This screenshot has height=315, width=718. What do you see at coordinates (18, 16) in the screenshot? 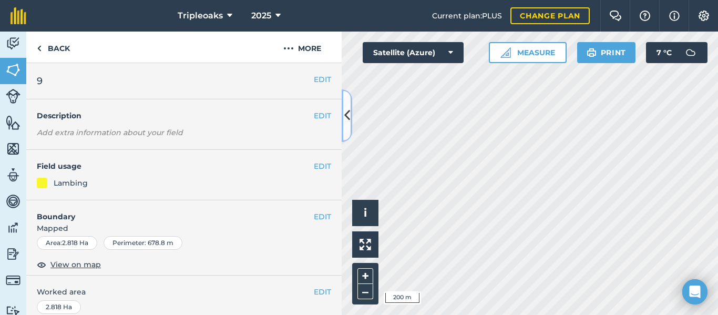
I see `img: fieldmargin Logo` at bounding box center [18, 16].